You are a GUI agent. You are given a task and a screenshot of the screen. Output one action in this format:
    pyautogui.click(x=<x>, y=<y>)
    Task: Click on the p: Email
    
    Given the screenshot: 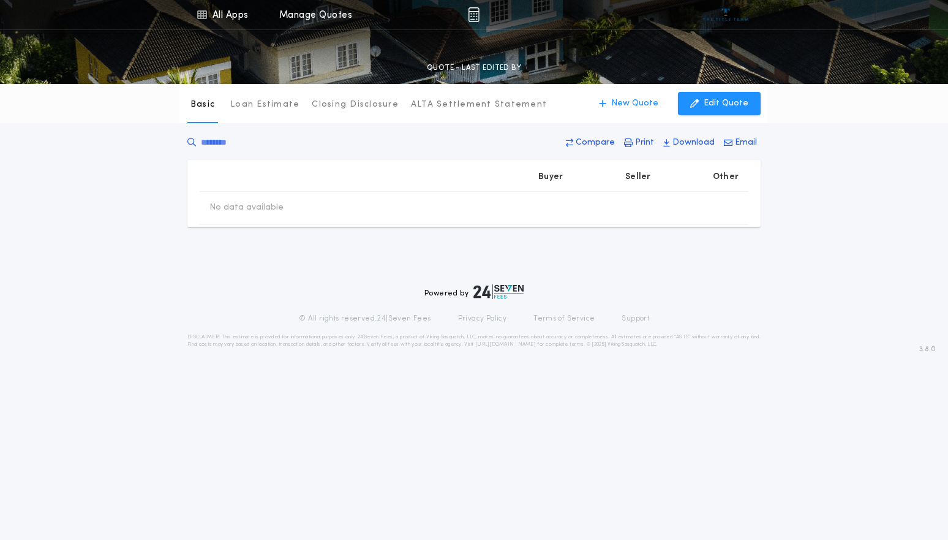 What is the action you would take?
    pyautogui.click(x=746, y=143)
    